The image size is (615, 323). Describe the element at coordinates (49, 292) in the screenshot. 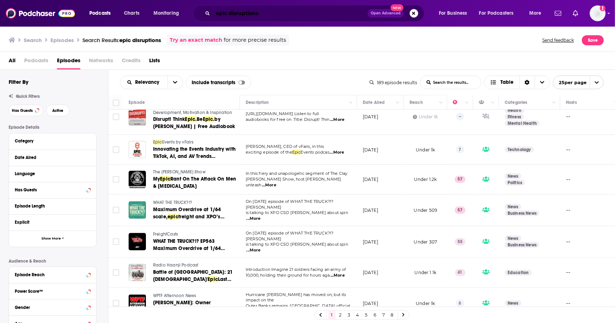

I see `div: Power Score™` at that location.